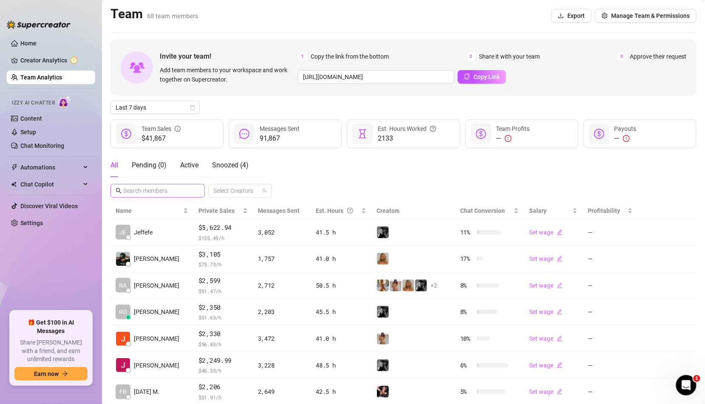 This screenshot has height=404, width=705. What do you see at coordinates (41, 77) in the screenshot?
I see `a: Team Analytics` at bounding box center [41, 77].